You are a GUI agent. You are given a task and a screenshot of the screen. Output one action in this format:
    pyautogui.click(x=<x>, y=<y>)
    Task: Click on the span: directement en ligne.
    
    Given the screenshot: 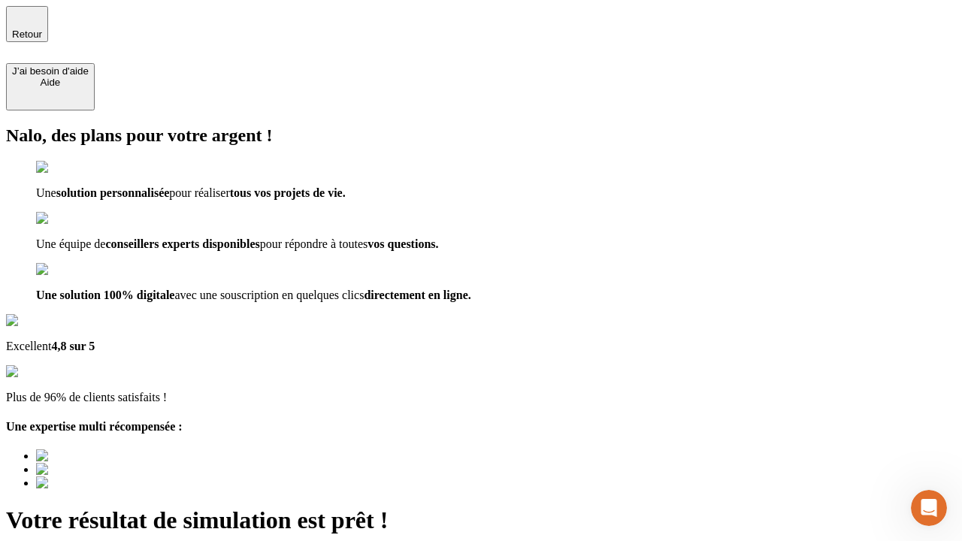 What is the action you would take?
    pyautogui.click(x=417, y=294)
    